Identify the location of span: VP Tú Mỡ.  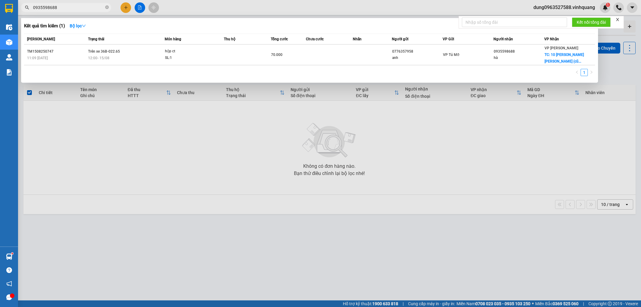
(451, 55).